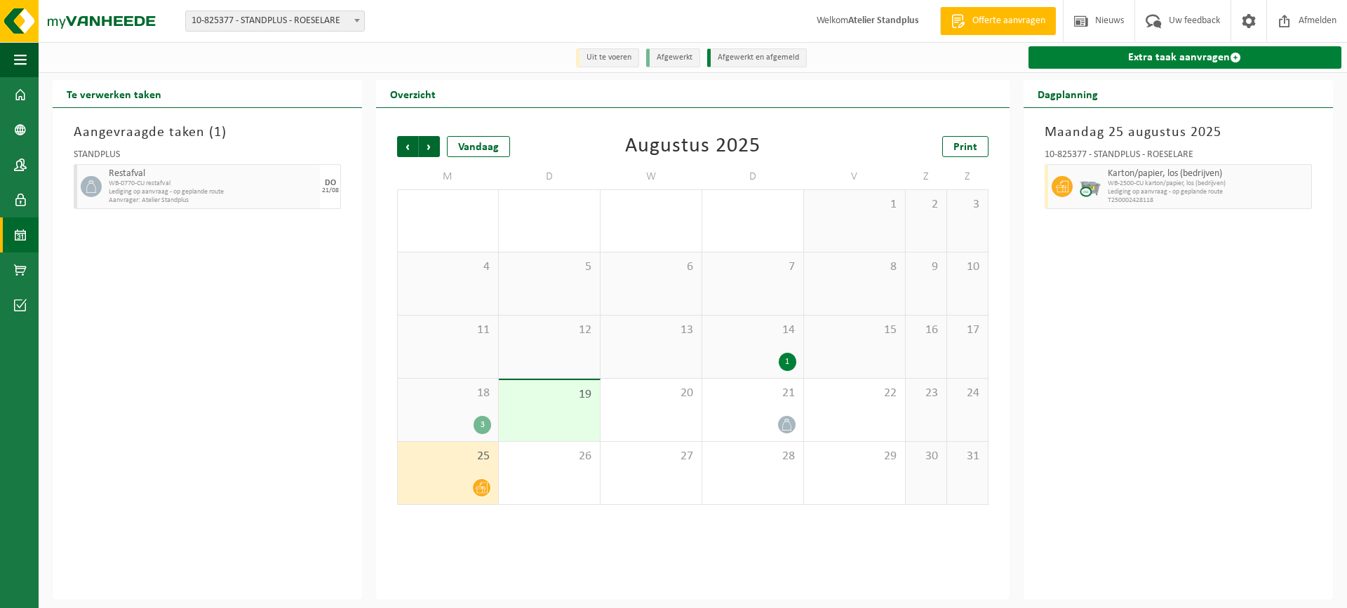  I want to click on span: 21, so click(753, 394).